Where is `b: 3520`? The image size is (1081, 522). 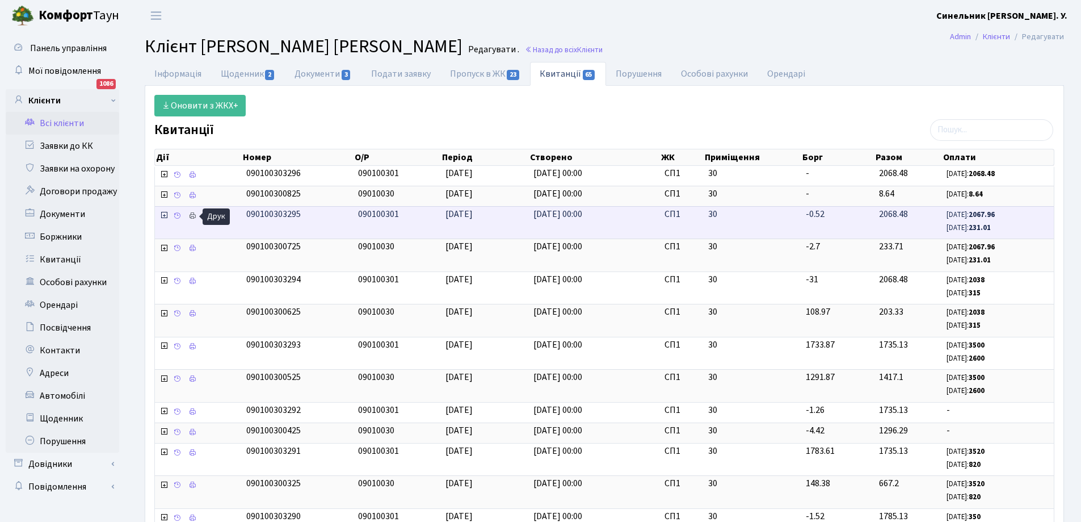
b: 3520 is located at coordinates (977, 451).